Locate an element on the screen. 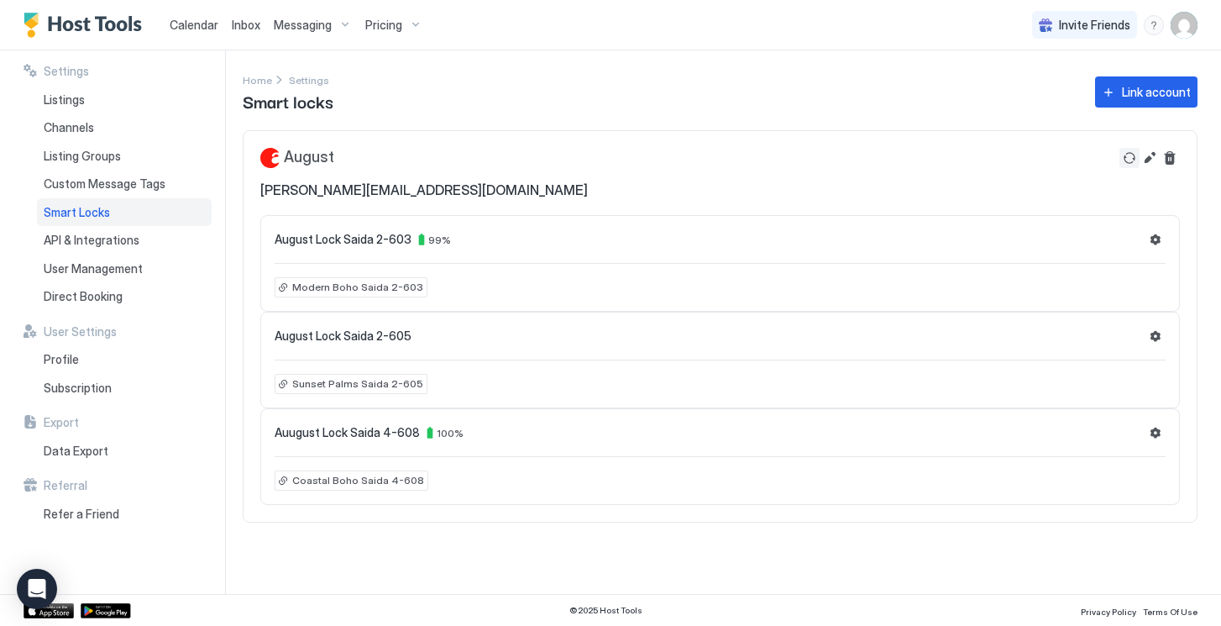  span: Listing Groups is located at coordinates (82, 156).